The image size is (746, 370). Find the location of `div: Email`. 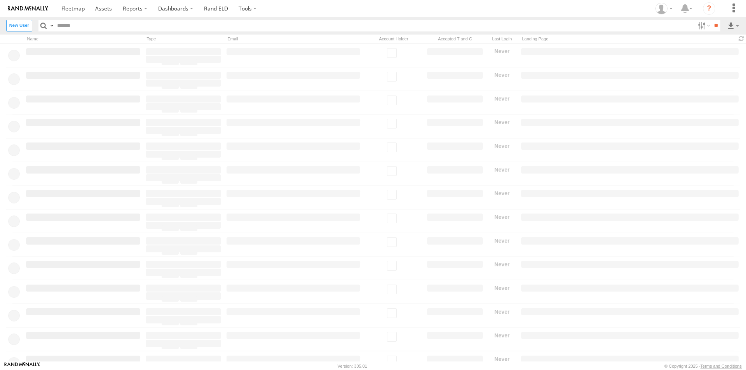

div: Email is located at coordinates (293, 39).